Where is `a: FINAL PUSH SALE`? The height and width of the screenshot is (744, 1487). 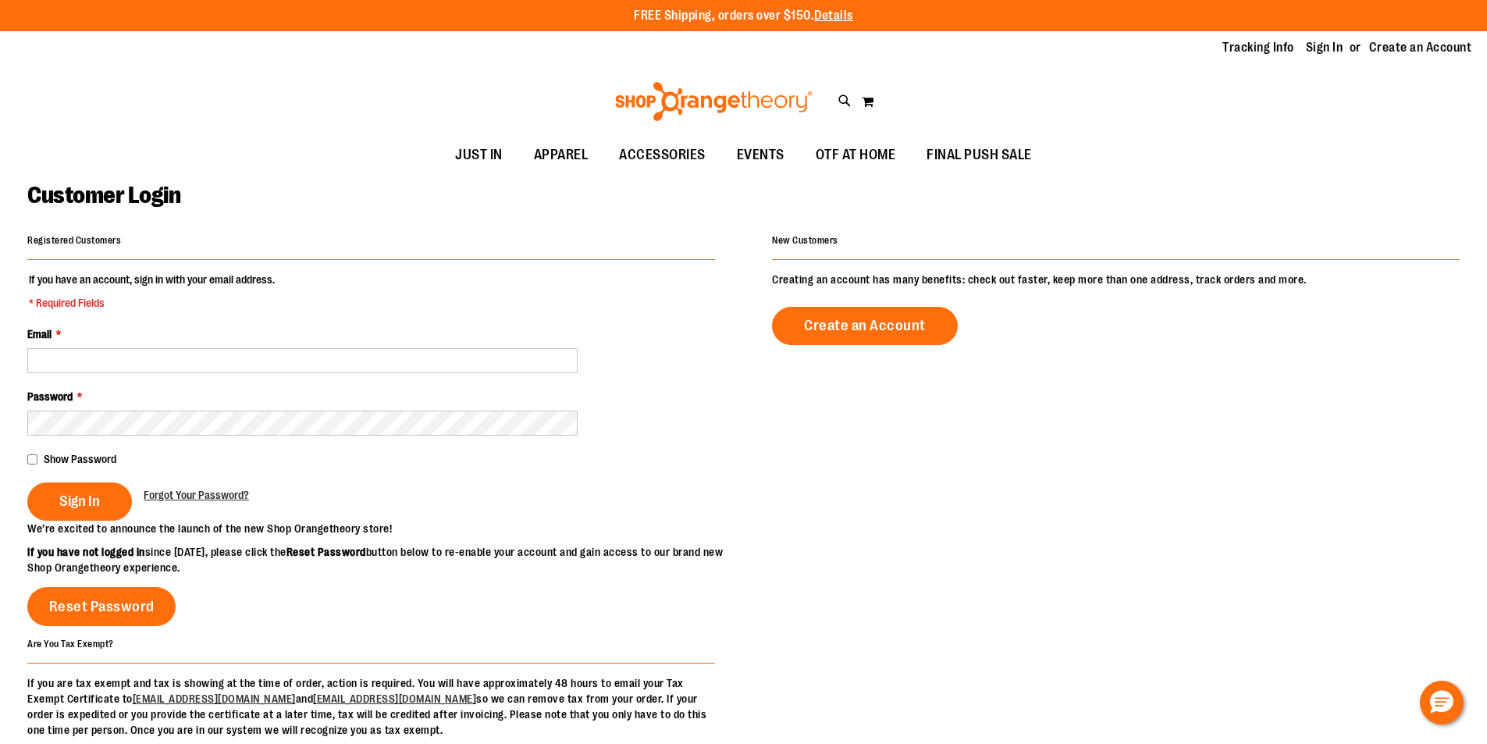
a: FINAL PUSH SALE is located at coordinates (979, 155).